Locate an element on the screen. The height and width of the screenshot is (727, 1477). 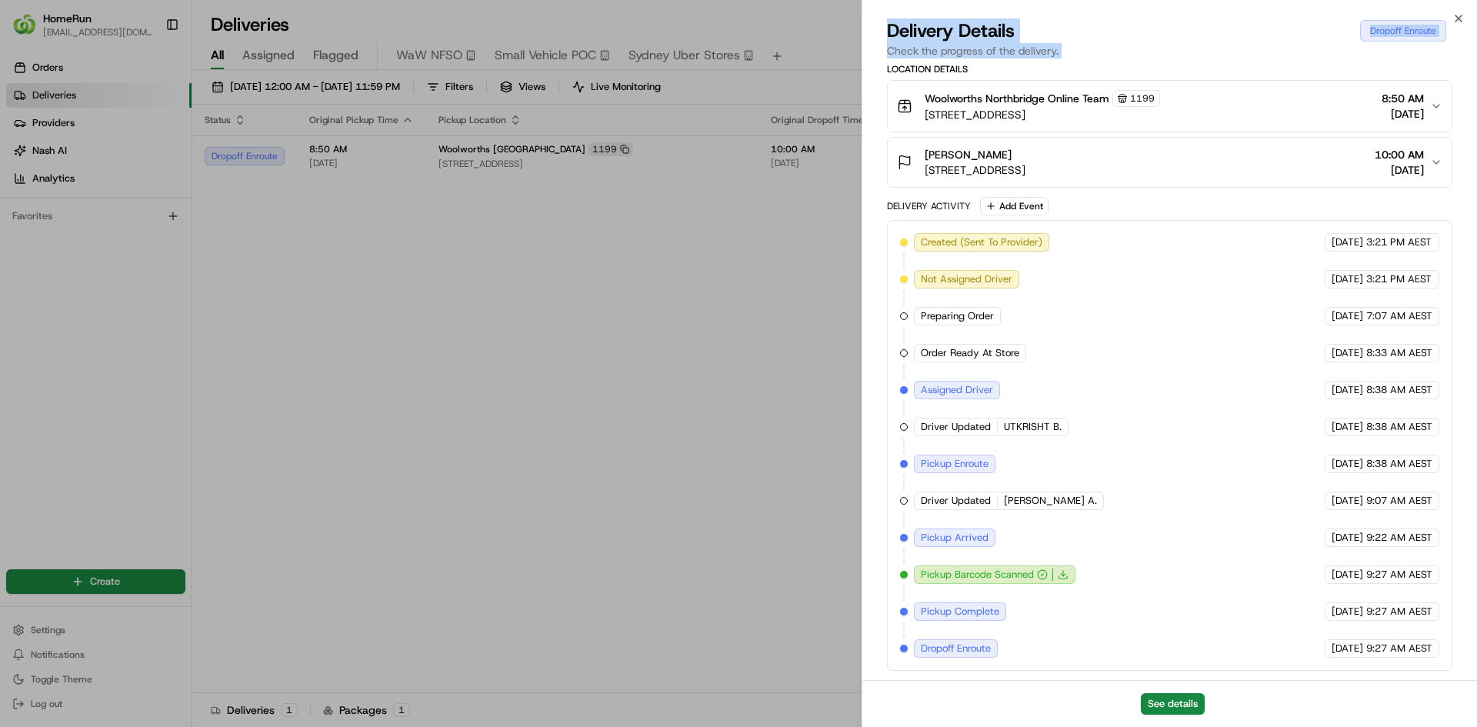
span: 7:07 AM AEST is located at coordinates (1399, 316).